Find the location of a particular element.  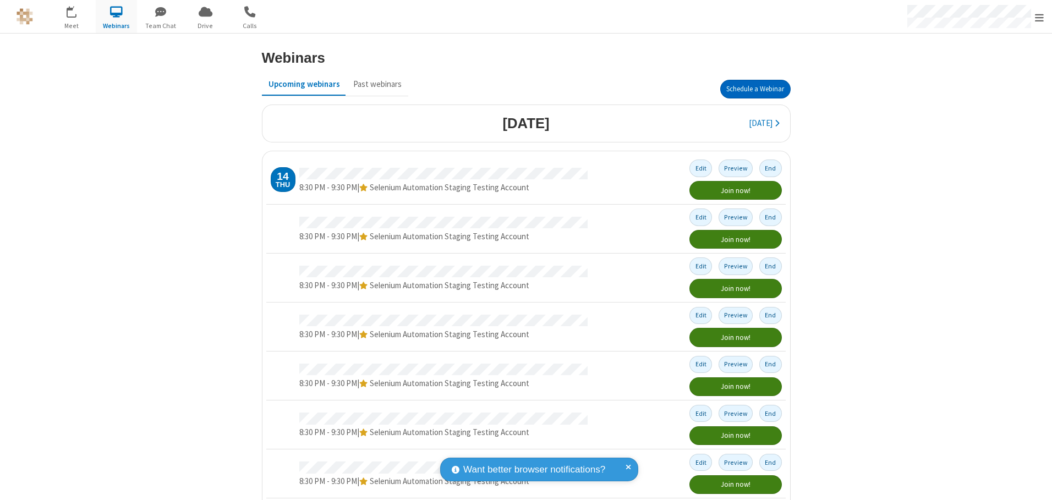

button: Upcoming webinars is located at coordinates (304, 84).